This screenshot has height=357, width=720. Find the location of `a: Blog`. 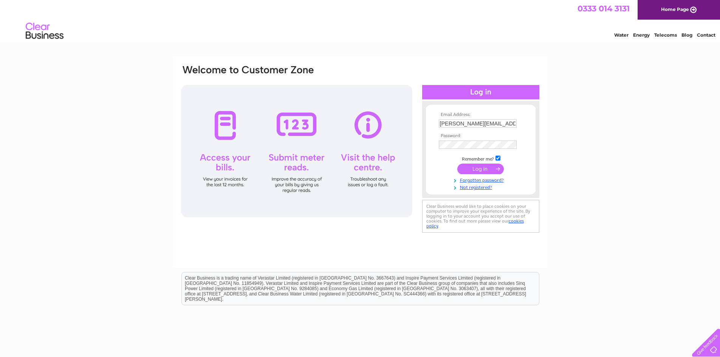

a: Blog is located at coordinates (687, 35).